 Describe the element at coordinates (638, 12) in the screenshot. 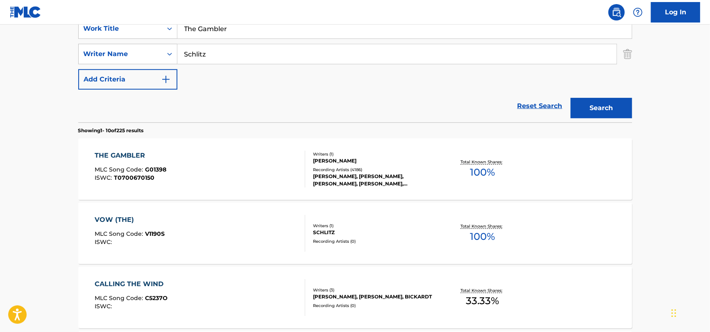

I see `div: Help` at that location.